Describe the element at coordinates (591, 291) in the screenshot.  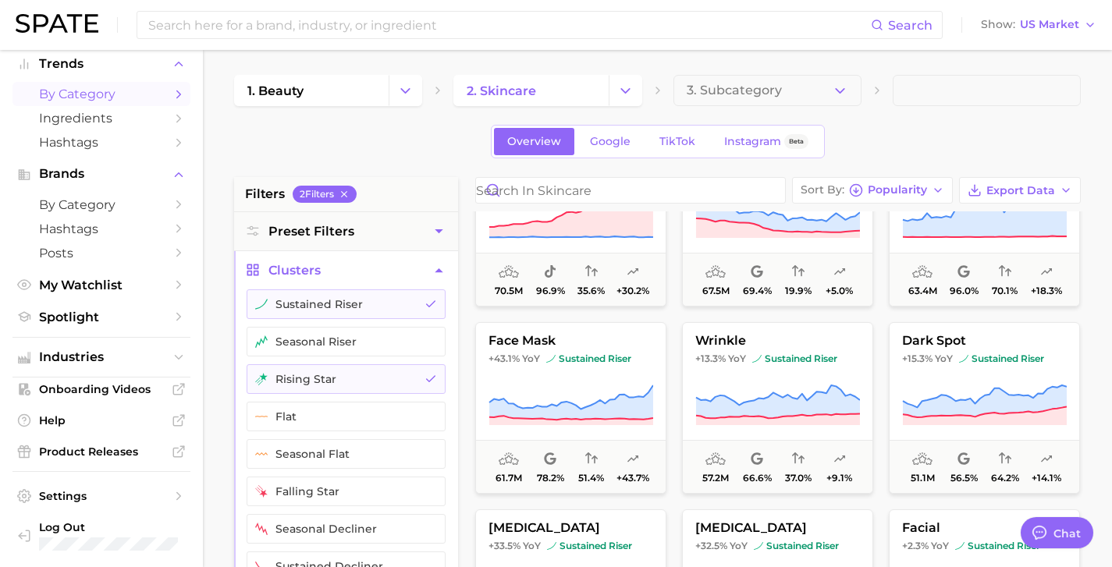
I see `span: 35.6%` at that location.